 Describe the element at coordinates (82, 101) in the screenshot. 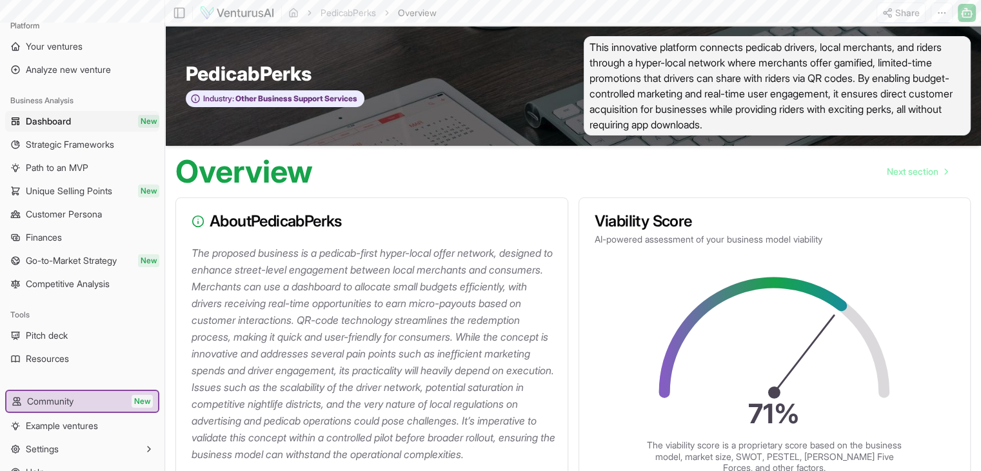

I see `div: Business Analysis` at that location.